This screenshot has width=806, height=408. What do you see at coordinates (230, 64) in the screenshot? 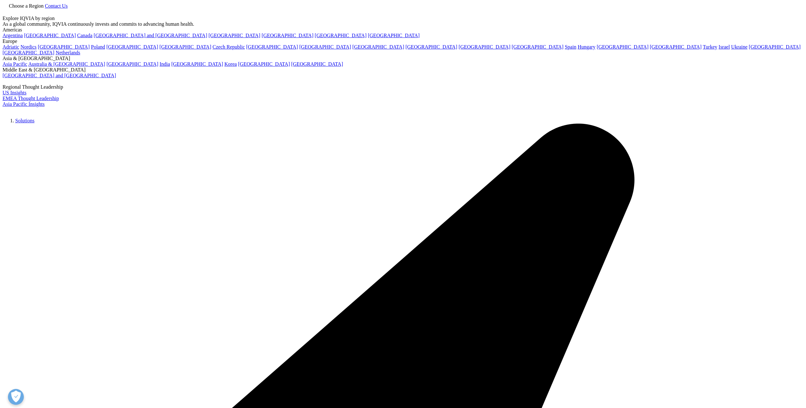
I see `a: Korea` at bounding box center [230, 64].